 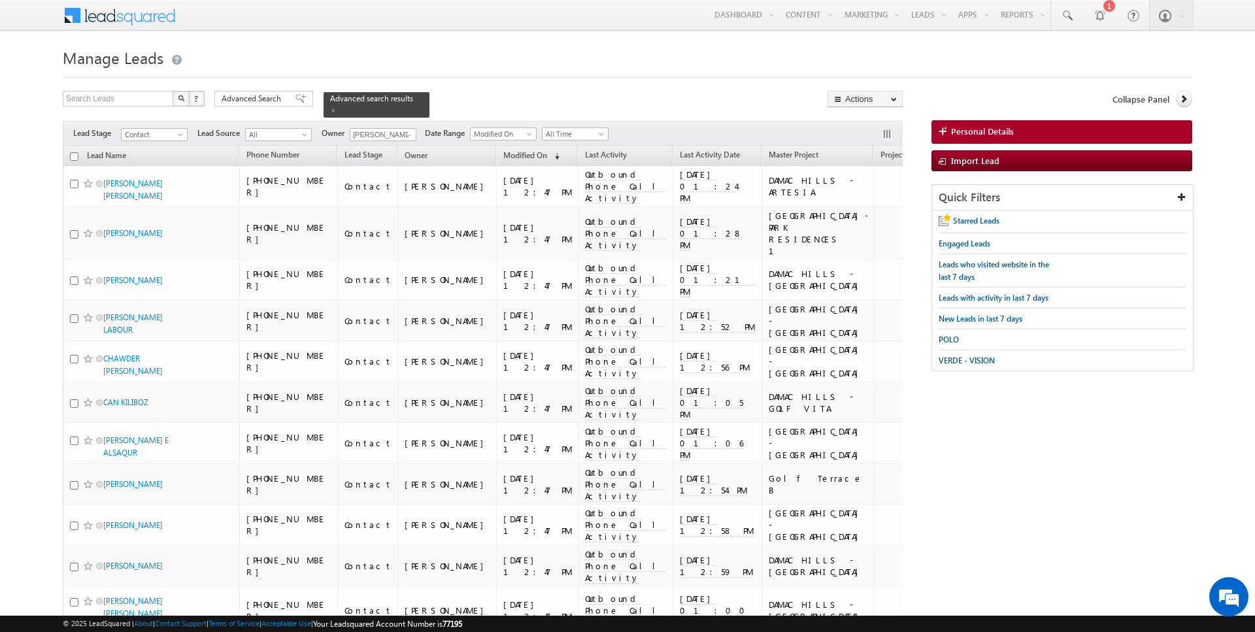 What do you see at coordinates (253, 99) in the screenshot?
I see `span: Advanced Search` at bounding box center [253, 99].